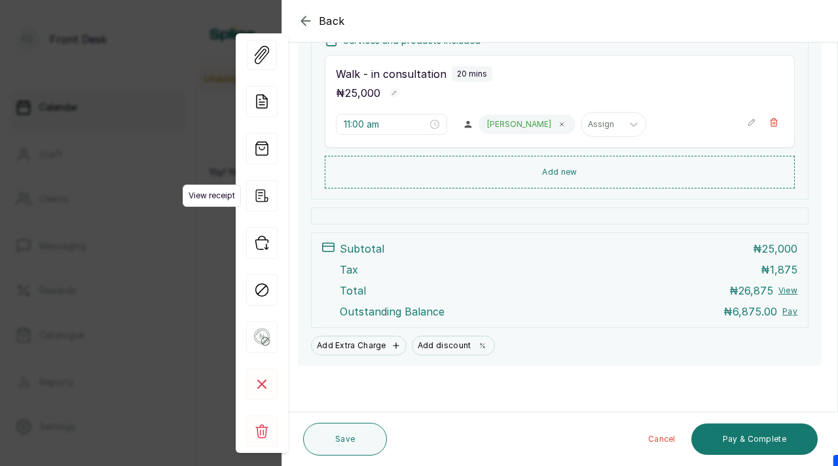 The image size is (838, 466). I want to click on p: Total, so click(353, 291).